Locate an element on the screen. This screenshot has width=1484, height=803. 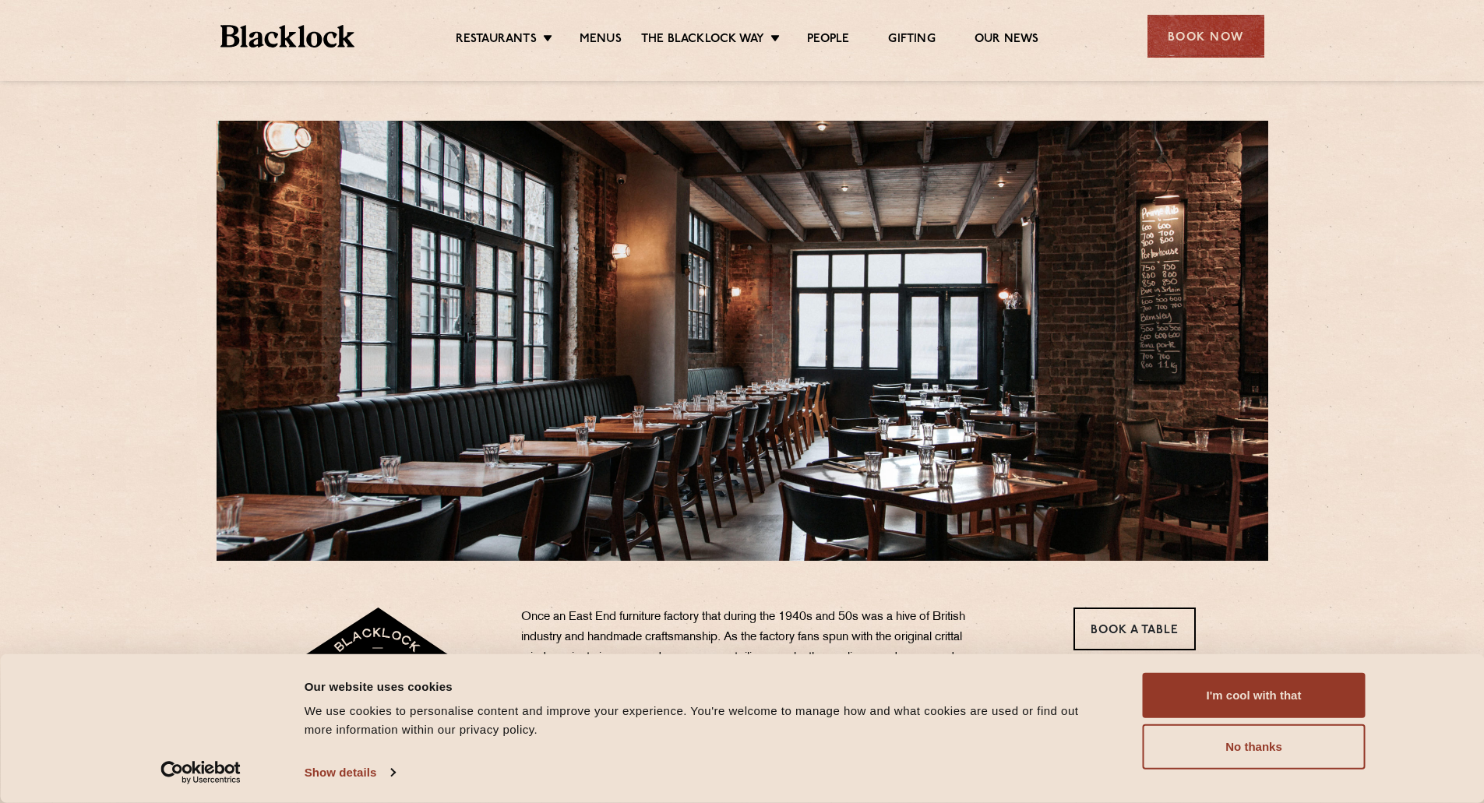
a: Usercentrics Cookiebot - opens in a new window is located at coordinates (200, 773).